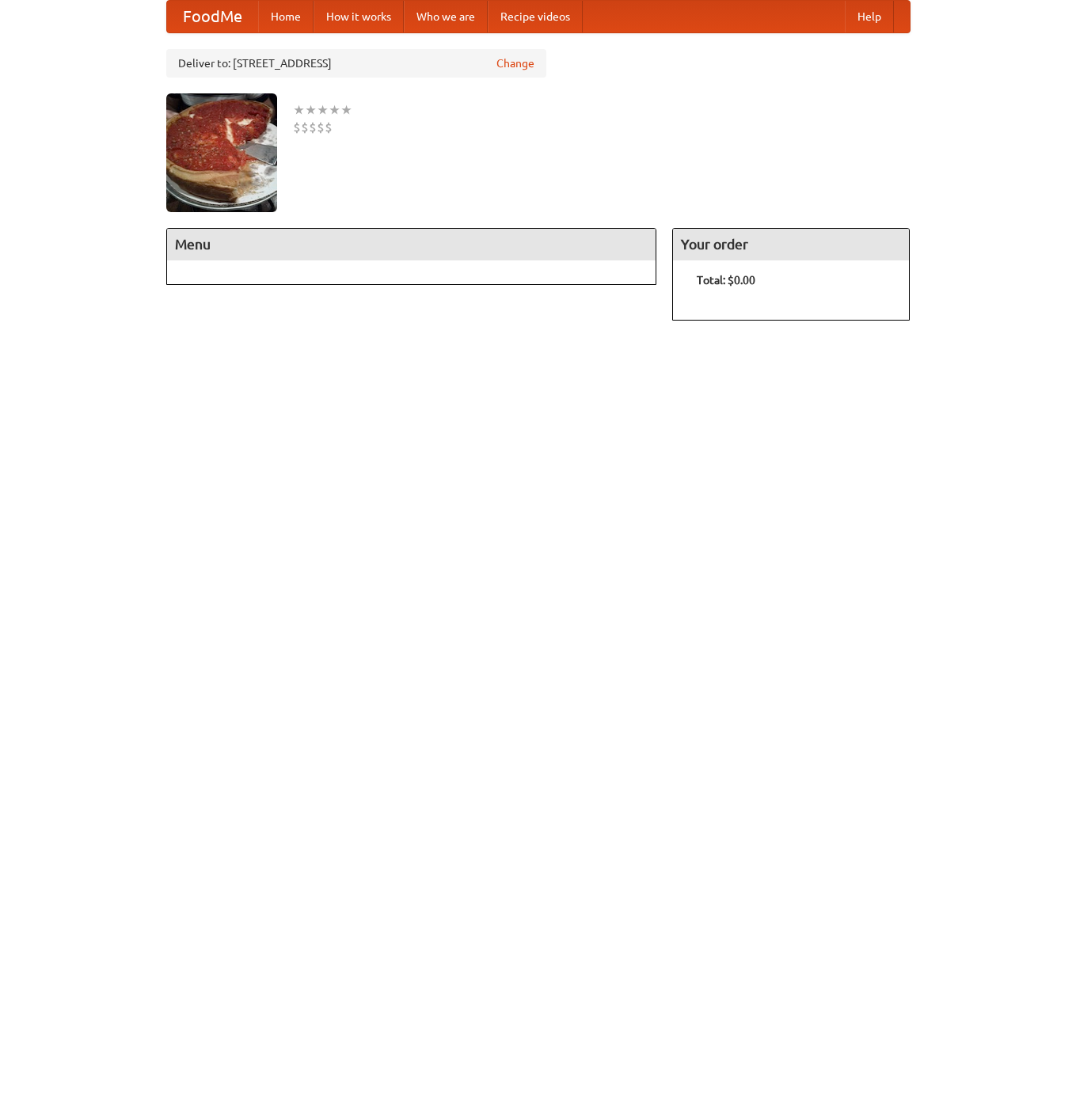  I want to click on a: How it works, so click(359, 17).